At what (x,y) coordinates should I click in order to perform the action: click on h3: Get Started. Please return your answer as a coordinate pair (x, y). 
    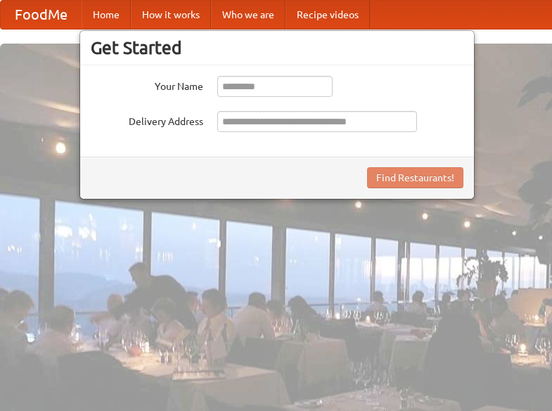
    Looking at the image, I should click on (277, 48).